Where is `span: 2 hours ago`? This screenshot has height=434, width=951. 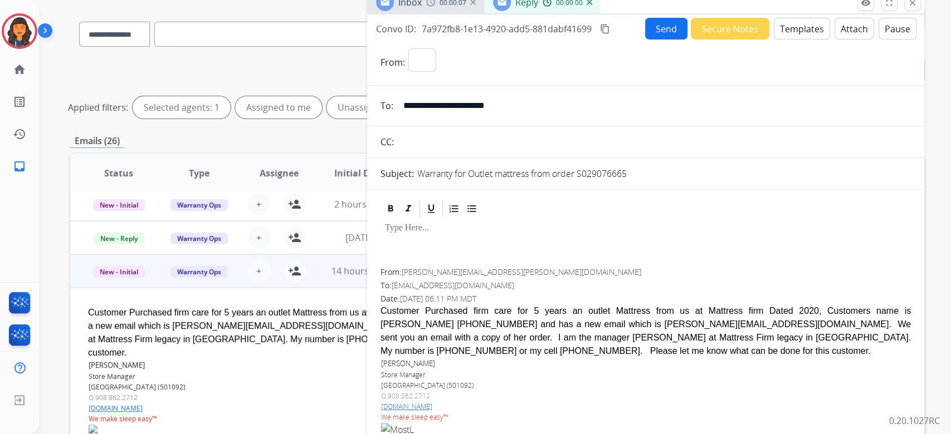 span: 2 hours ago is located at coordinates (359, 204).